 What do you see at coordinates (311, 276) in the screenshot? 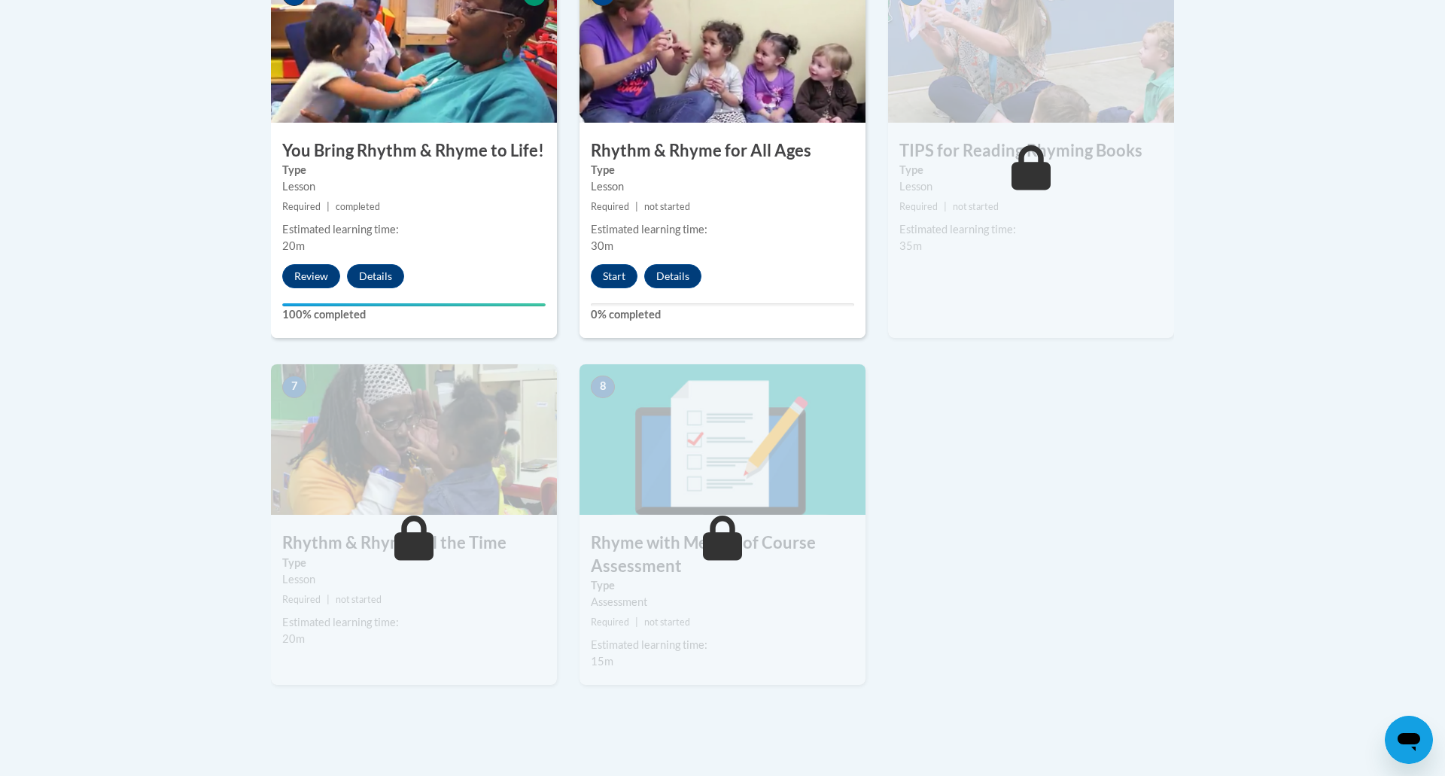
I see `button: Review` at bounding box center [311, 276].